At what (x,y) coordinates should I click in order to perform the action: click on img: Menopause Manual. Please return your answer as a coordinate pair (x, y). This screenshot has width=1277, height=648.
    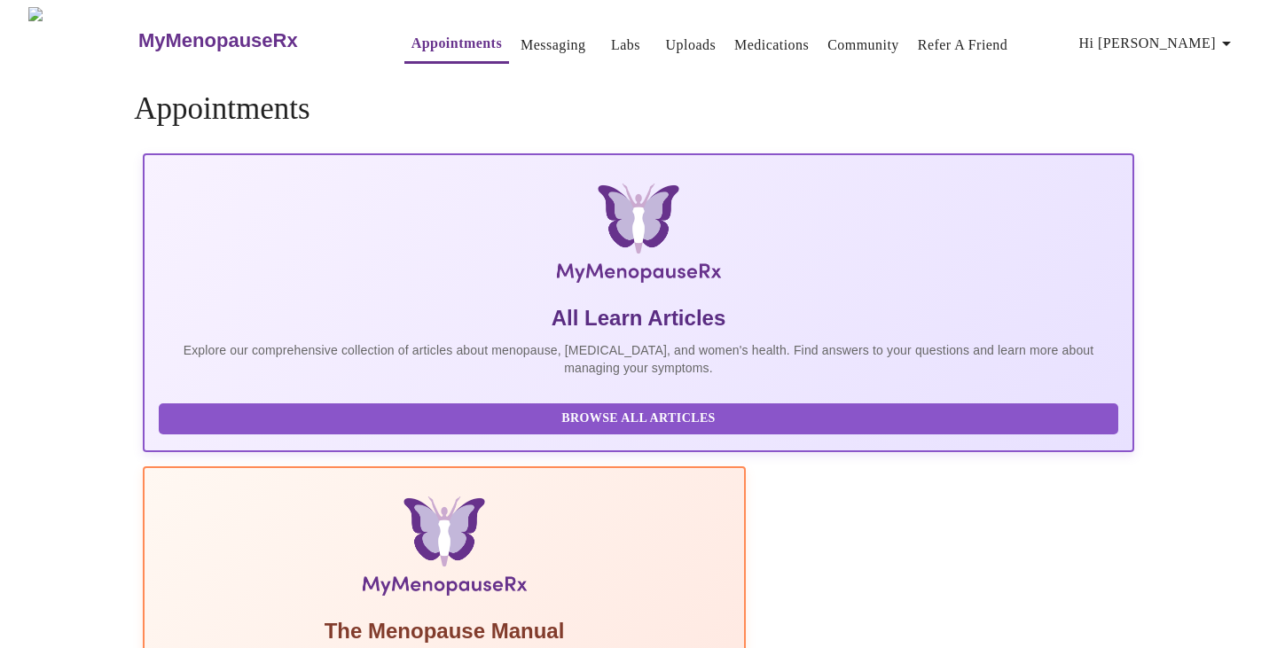
    Looking at the image, I should click on (443, 550).